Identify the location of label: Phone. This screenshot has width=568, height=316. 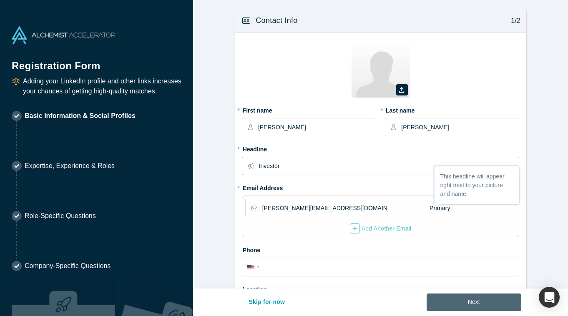
(381, 249).